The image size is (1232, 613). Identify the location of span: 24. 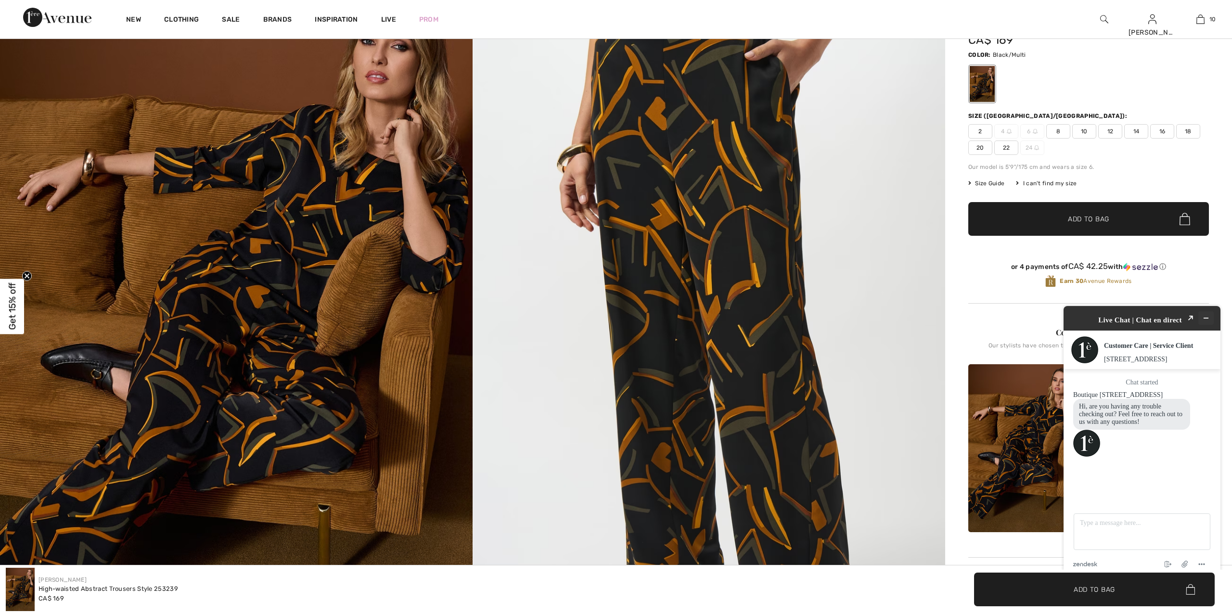
(1032, 148).